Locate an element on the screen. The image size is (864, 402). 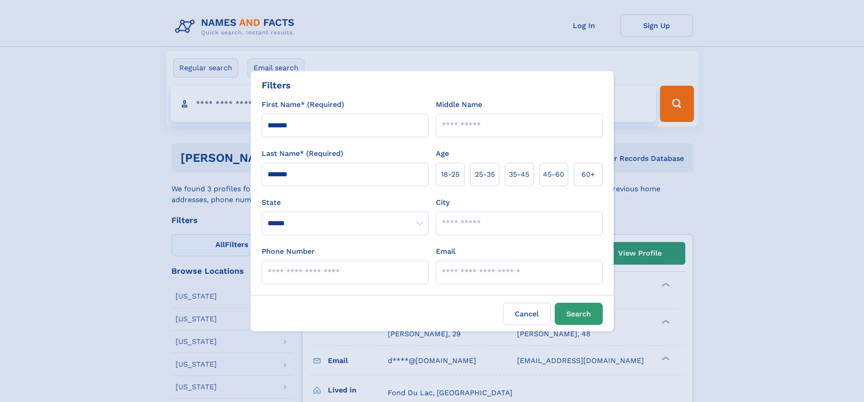
label: Middle Name is located at coordinates (459, 105).